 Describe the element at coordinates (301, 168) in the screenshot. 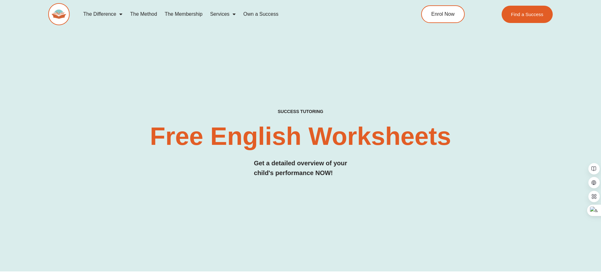

I see `h3: Get a detailed overview of your child's performance NOW!` at that location.